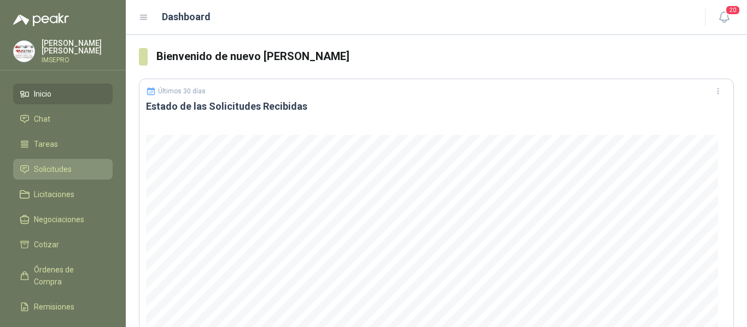 This screenshot has height=327, width=747. What do you see at coordinates (68, 276) in the screenshot?
I see `span: Órdenes de Compra` at bounding box center [68, 276].